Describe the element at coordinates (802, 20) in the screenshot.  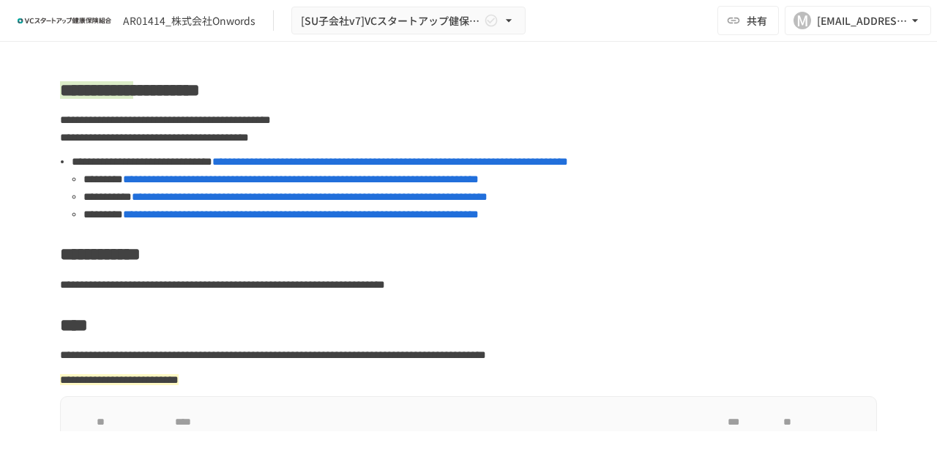
I see `div: M` at that location.